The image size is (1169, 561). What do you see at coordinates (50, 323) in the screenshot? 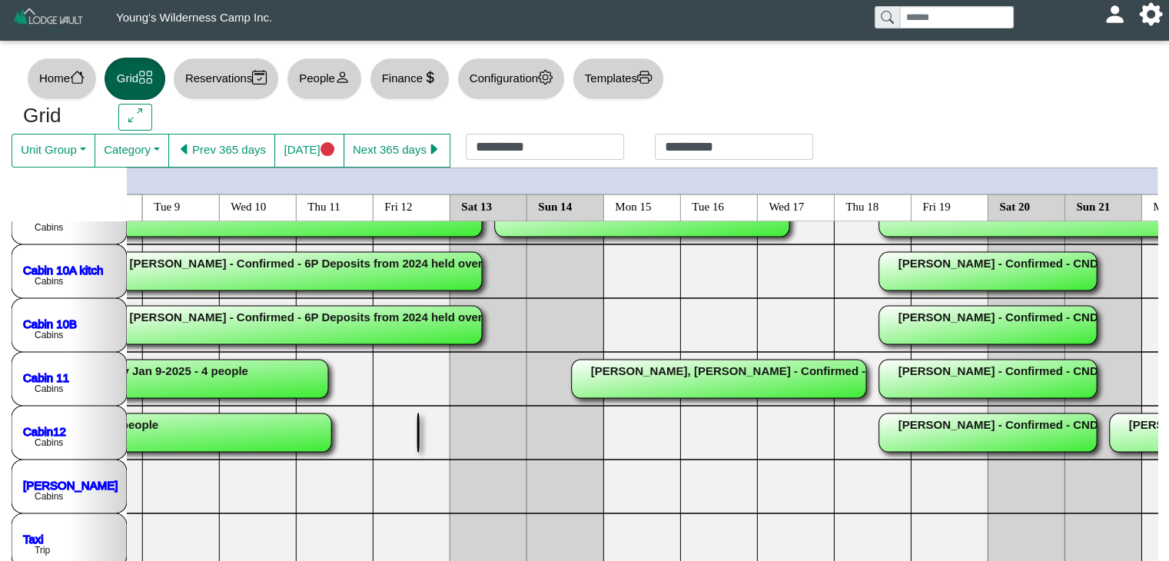
I see `a: Cabin 10B` at bounding box center [50, 323].